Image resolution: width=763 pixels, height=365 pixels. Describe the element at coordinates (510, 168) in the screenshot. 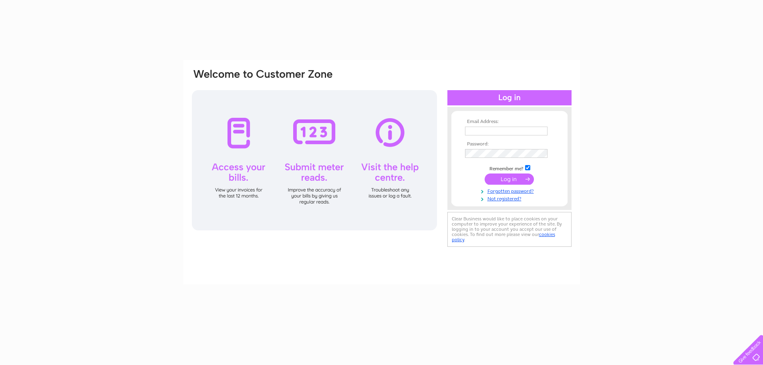

I see `td: Remember me?` at that location.